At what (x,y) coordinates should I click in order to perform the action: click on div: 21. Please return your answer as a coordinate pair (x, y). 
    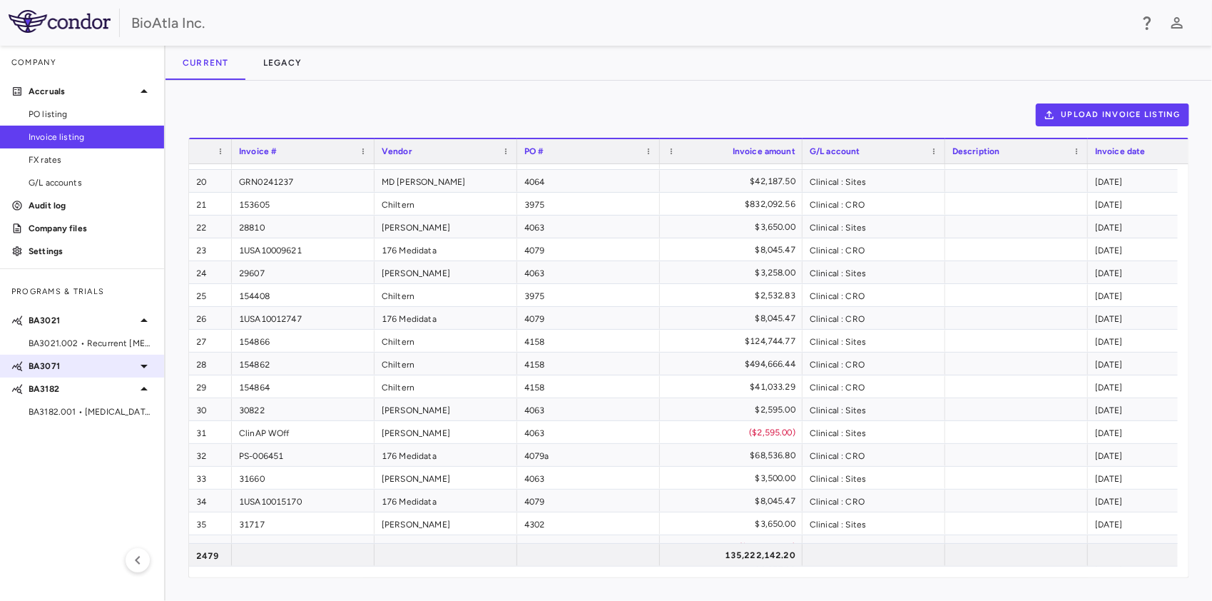
    Looking at the image, I should click on (210, 203).